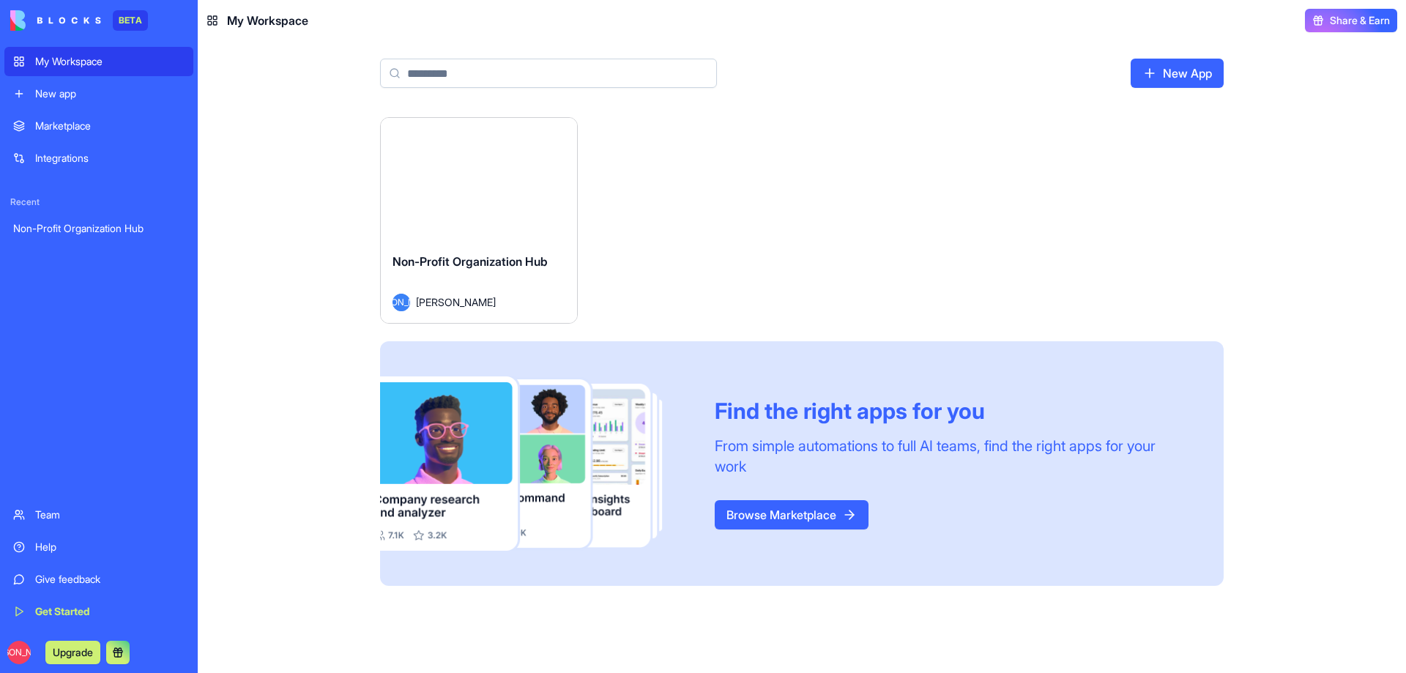 The height and width of the screenshot is (673, 1406). Describe the element at coordinates (470, 261) in the screenshot. I see `span: Non-Profit Organization Hub` at that location.